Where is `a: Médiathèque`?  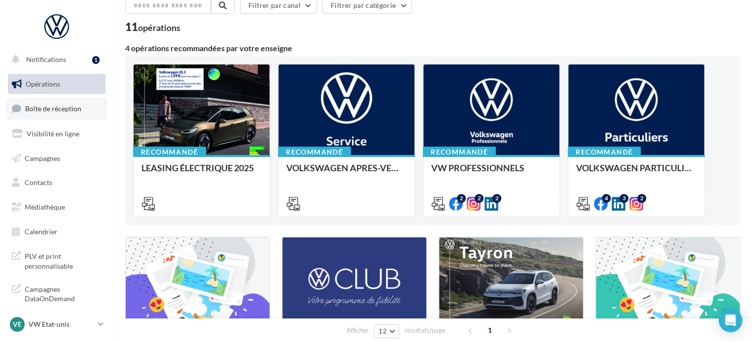
a: Médiathèque is located at coordinates (57, 207).